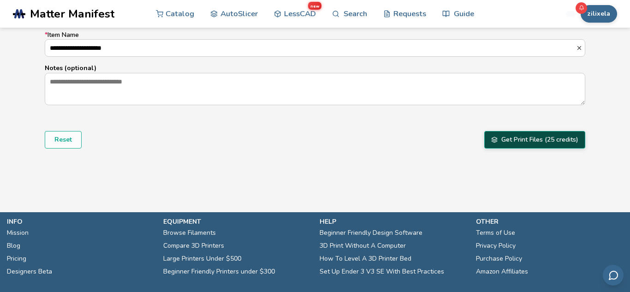  Describe the element at coordinates (194, 246) in the screenshot. I see `a: Compare 3D Printers` at that location.